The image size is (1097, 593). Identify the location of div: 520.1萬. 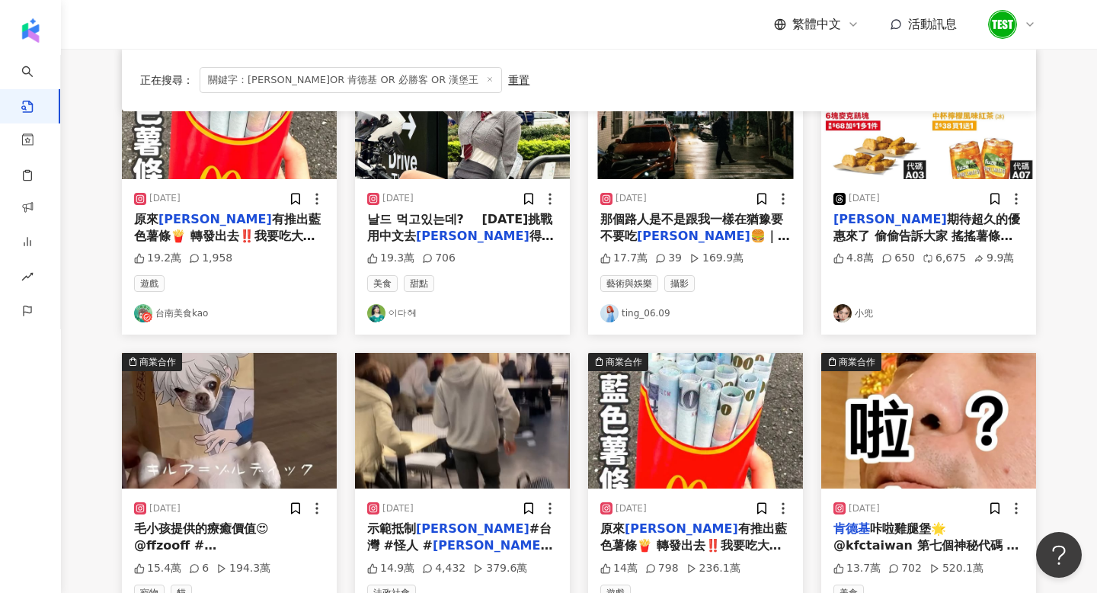
(956, 568).